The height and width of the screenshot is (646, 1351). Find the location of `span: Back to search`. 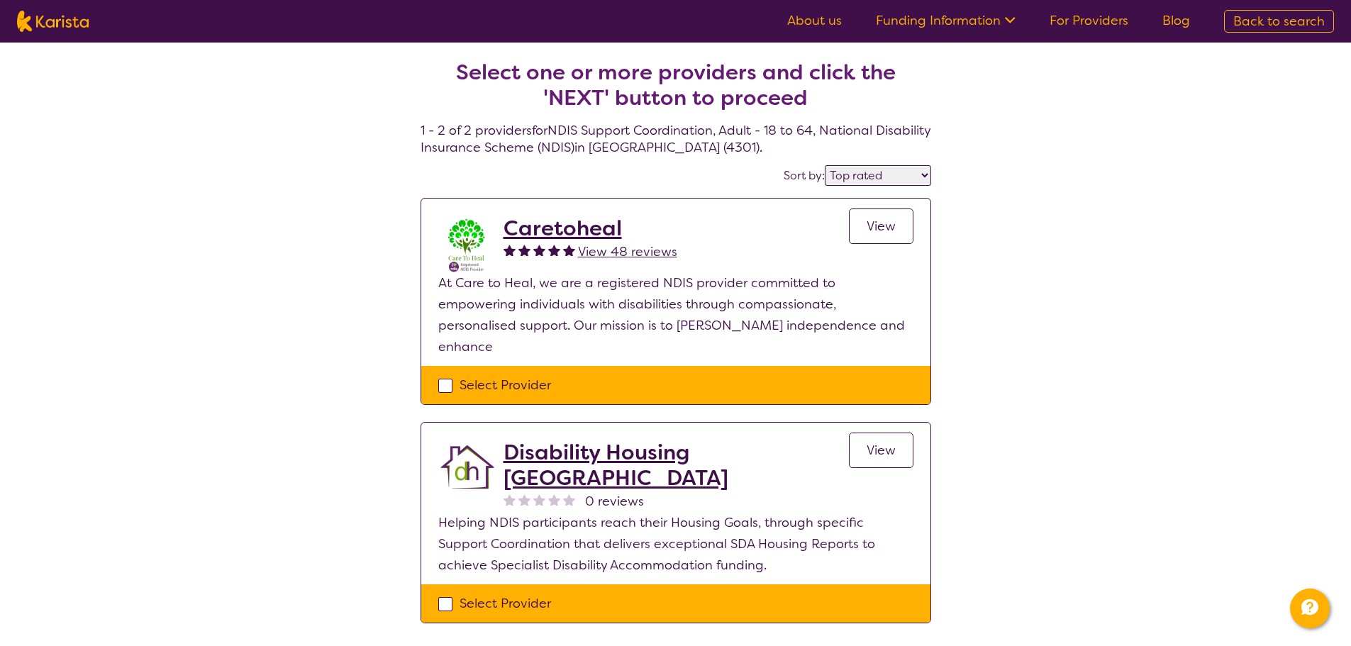

span: Back to search is located at coordinates (1279, 21).